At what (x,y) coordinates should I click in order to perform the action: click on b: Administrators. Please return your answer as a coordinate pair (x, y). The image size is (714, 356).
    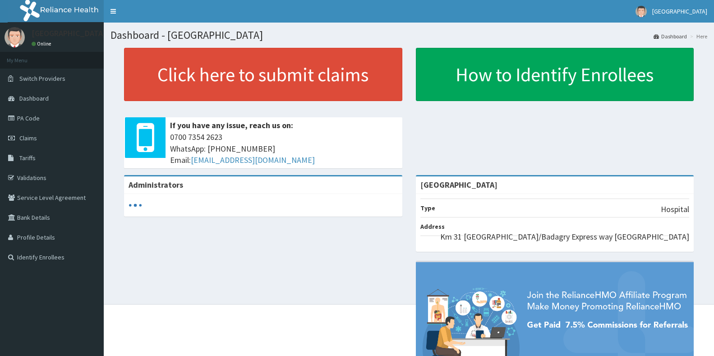
    Looking at the image, I should click on (156, 184).